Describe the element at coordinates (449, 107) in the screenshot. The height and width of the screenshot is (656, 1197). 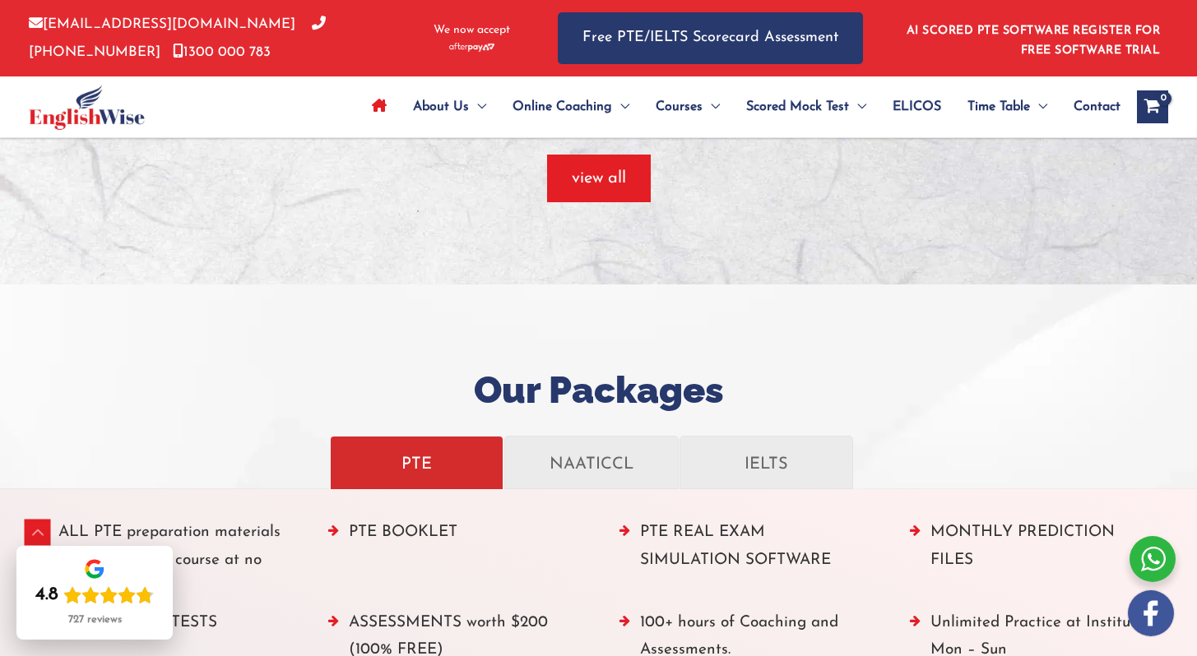
I see `a: About UsMenu Toggle` at that location.